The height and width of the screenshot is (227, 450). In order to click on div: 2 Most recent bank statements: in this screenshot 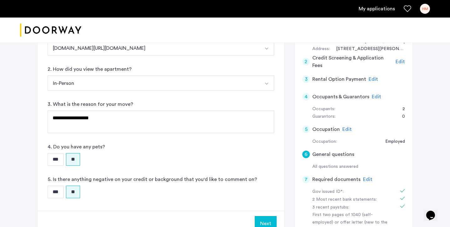, I will do `click(351, 199)`.